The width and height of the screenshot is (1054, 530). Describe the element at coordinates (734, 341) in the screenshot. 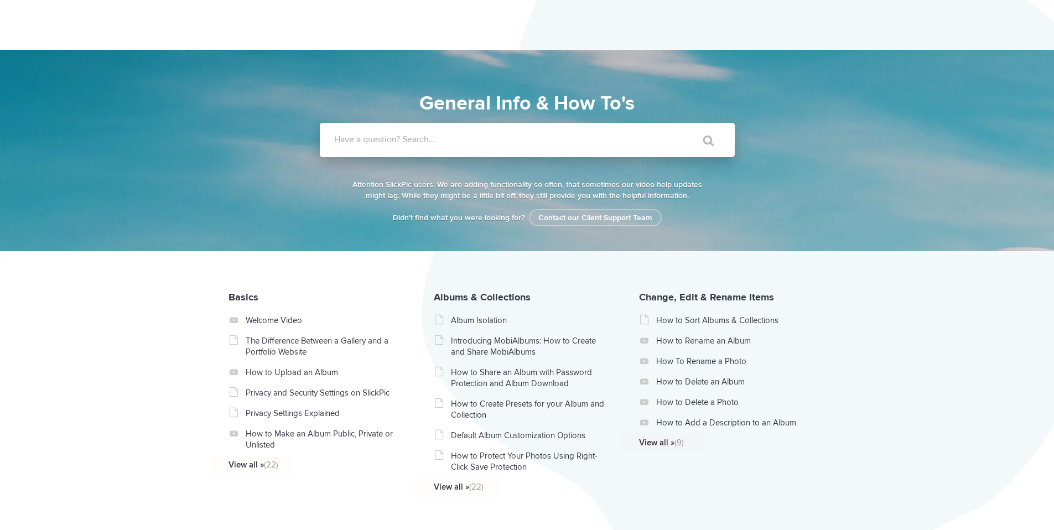

I see `a: How to Rename an Album` at that location.